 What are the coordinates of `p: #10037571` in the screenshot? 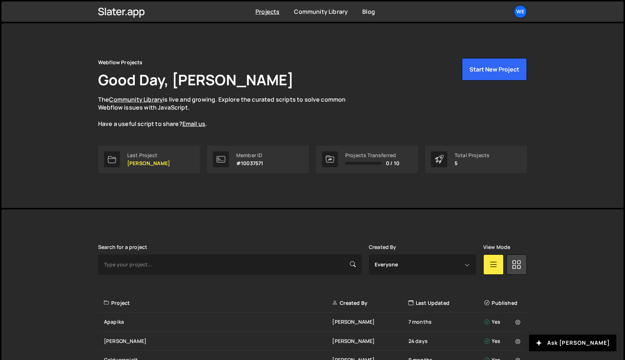 It's located at (249, 163).